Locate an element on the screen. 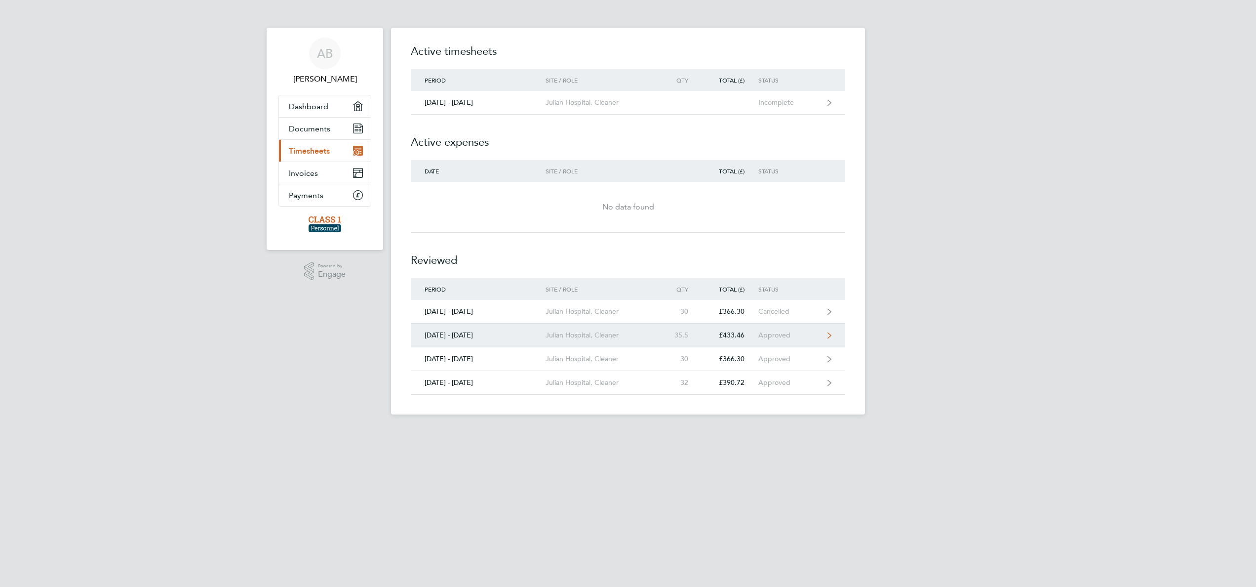 The height and width of the screenshot is (587, 1256). span: Anthony Barrett is located at coordinates (325, 79).